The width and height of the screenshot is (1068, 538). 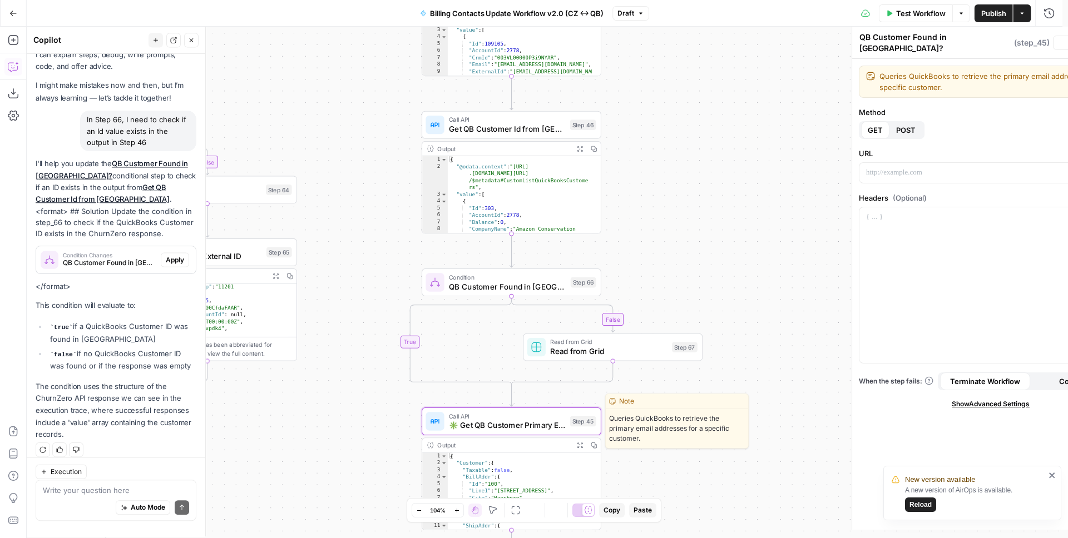 I want to click on span: Toggle code folding, rows 1 through 54, so click(x=443, y=456).